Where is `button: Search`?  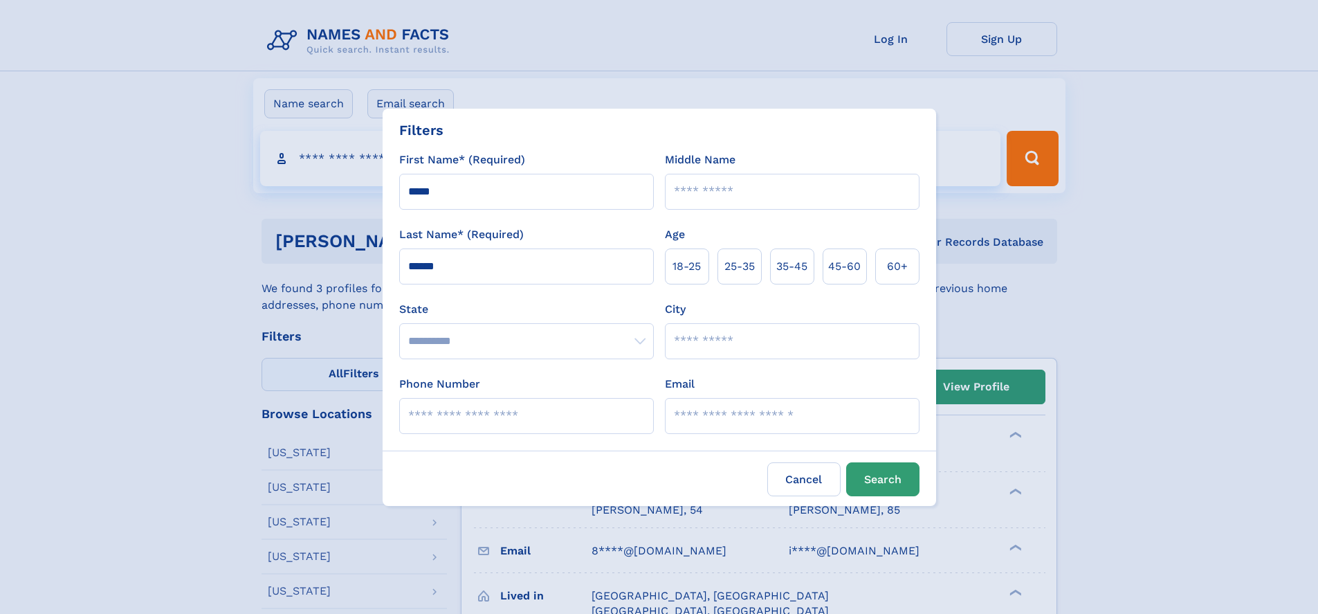 button: Search is located at coordinates (883, 479).